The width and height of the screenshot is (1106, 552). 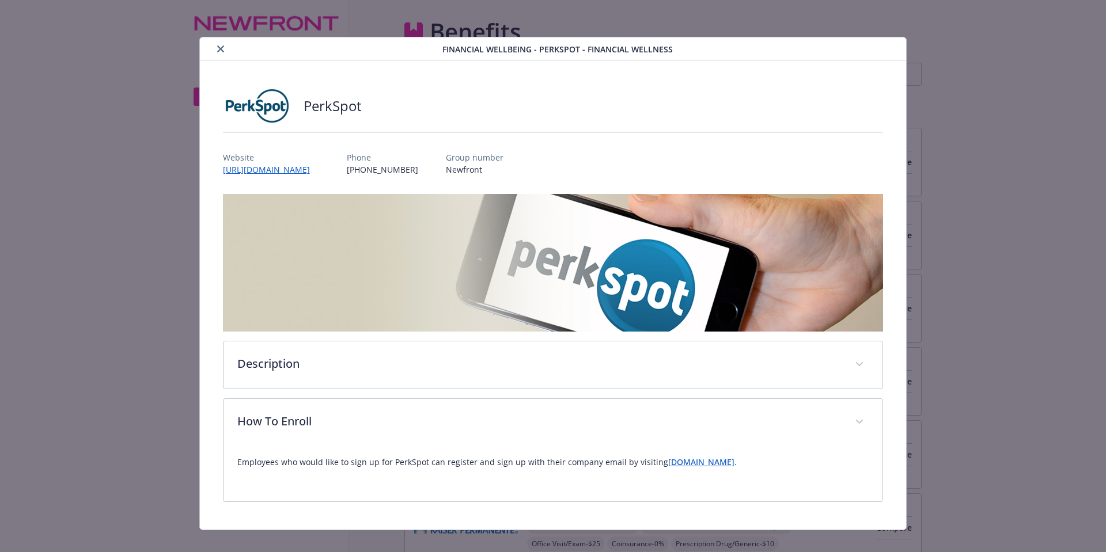 What do you see at coordinates (553, 263) in the screenshot?
I see `img: banner` at bounding box center [553, 263].